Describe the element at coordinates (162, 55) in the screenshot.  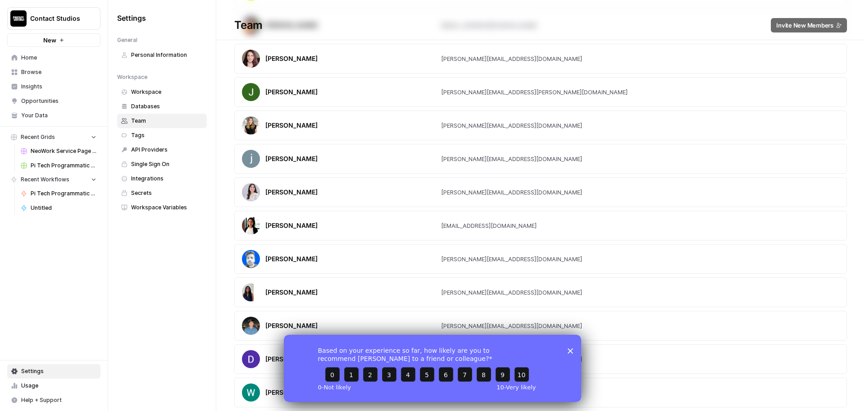
I see `a: Personal Information` at that location.